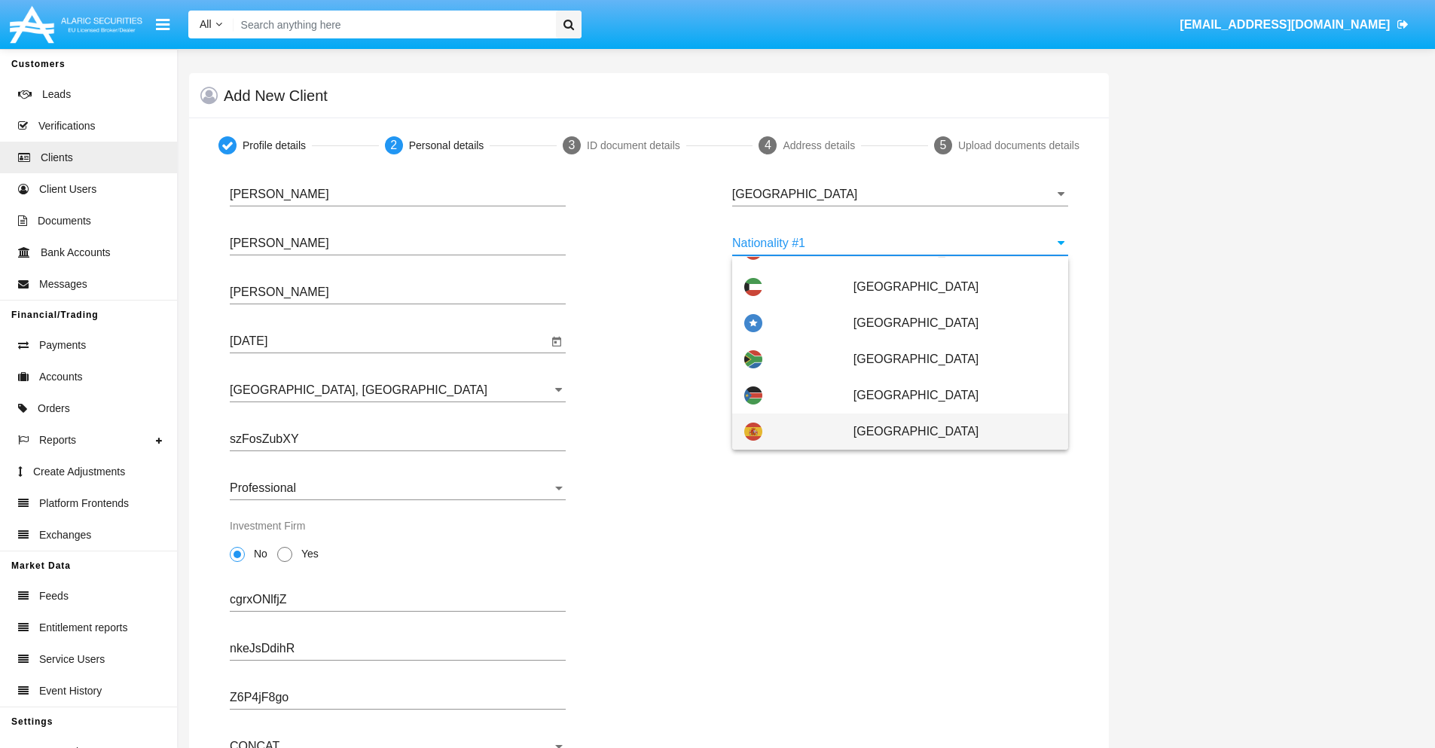 Image resolution: width=1435 pixels, height=748 pixels. What do you see at coordinates (206, 24) in the screenshot?
I see `span: All` at bounding box center [206, 24].